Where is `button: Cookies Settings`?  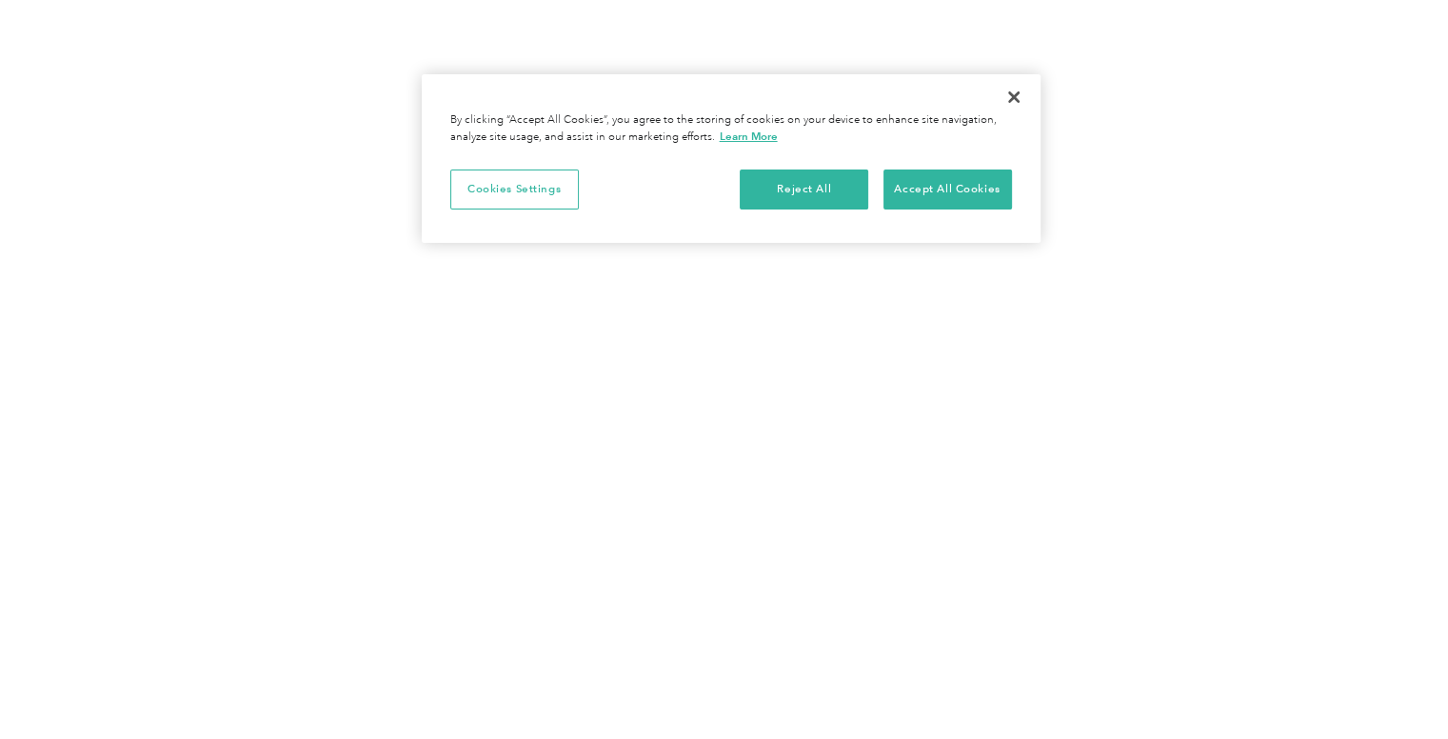
button: Cookies Settings is located at coordinates (514, 189).